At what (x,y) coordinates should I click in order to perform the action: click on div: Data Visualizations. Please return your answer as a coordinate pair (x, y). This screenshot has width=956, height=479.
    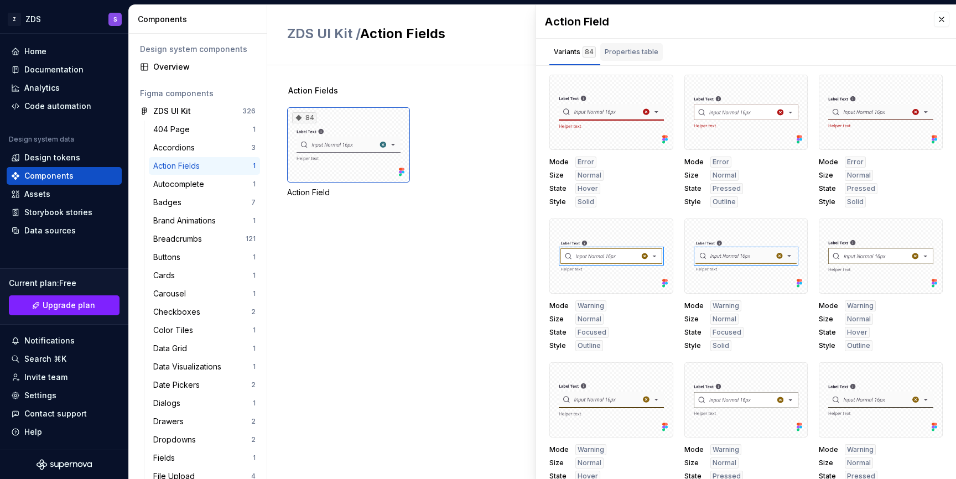
    Looking at the image, I should click on (189, 367).